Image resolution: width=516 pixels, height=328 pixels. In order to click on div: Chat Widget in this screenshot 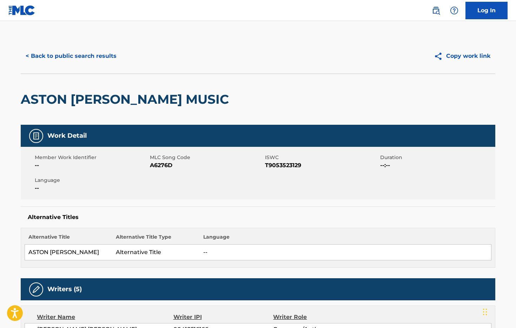, I will do `click(498, 311)`.